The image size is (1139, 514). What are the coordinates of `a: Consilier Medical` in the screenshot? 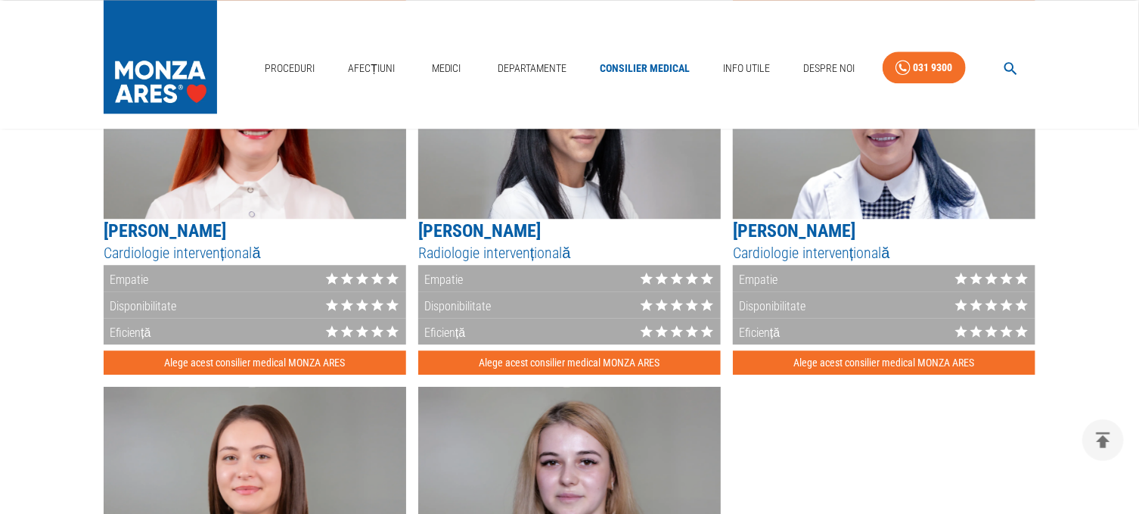 It's located at (645, 68).